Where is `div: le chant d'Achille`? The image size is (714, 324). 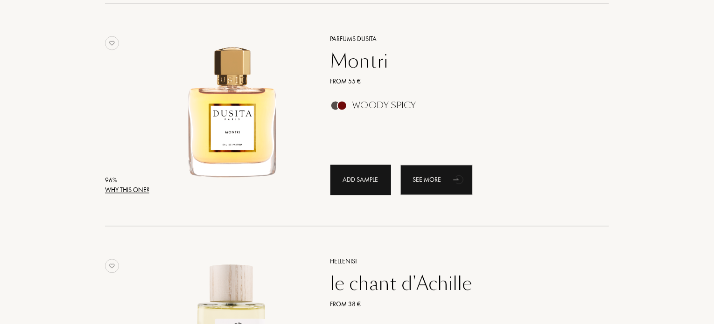
div: le chant d'Achille is located at coordinates (459, 284).